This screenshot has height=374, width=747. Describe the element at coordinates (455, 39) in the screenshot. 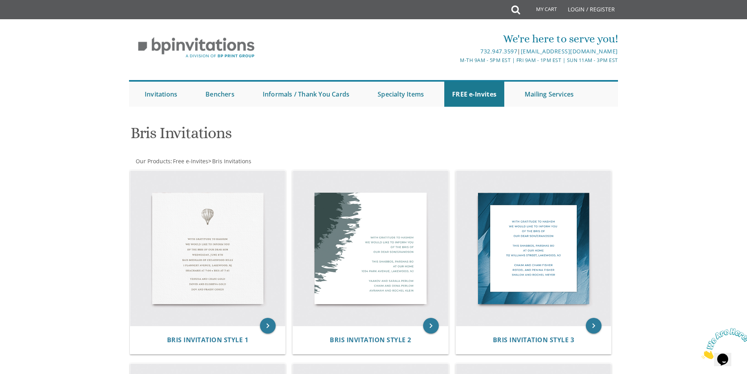

I see `div: We're here to serve you!` at that location.